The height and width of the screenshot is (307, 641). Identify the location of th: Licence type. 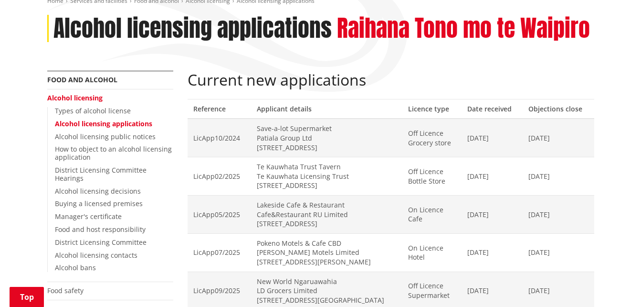
(432, 108).